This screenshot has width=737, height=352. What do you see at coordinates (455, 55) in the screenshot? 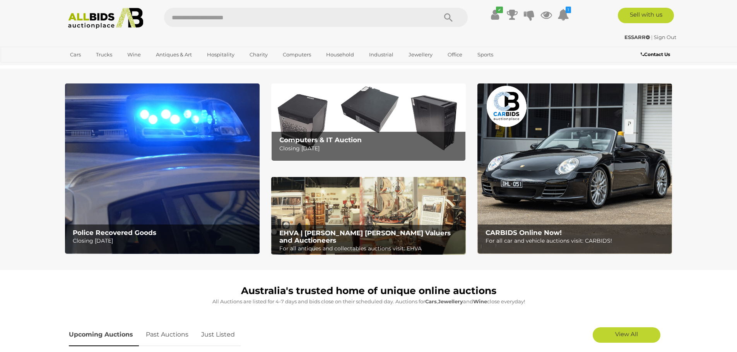
I see `a: Office` at bounding box center [455, 55].